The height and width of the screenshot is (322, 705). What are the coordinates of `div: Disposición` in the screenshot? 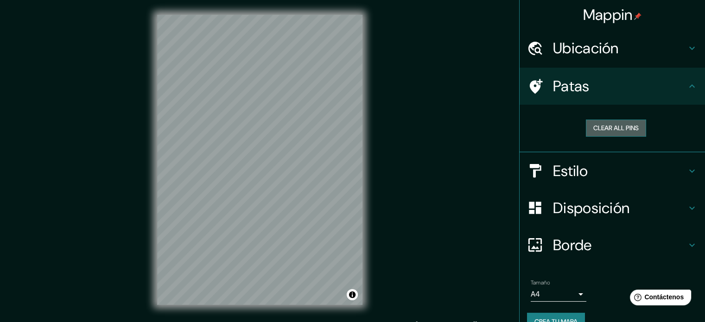 It's located at (612, 208).